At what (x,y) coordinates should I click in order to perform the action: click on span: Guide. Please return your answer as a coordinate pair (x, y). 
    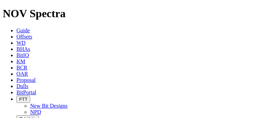
    Looking at the image, I should click on (23, 30).